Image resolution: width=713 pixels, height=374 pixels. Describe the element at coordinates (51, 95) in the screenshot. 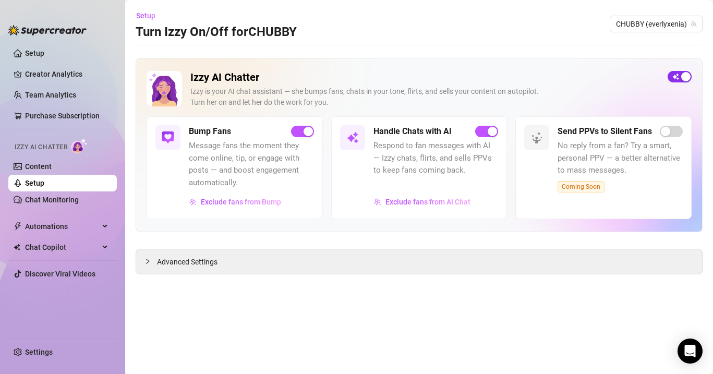

I see `a: Team Analytics` at that location.